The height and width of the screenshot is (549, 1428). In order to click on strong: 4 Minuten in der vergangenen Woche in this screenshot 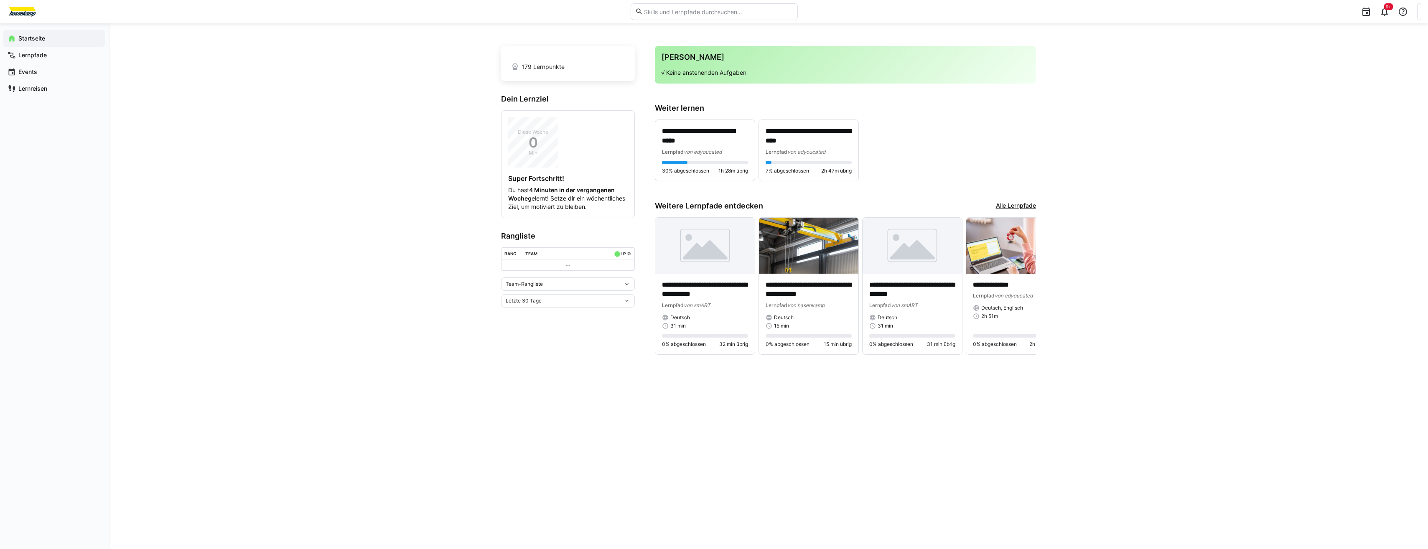, I will do `click(561, 194)`.